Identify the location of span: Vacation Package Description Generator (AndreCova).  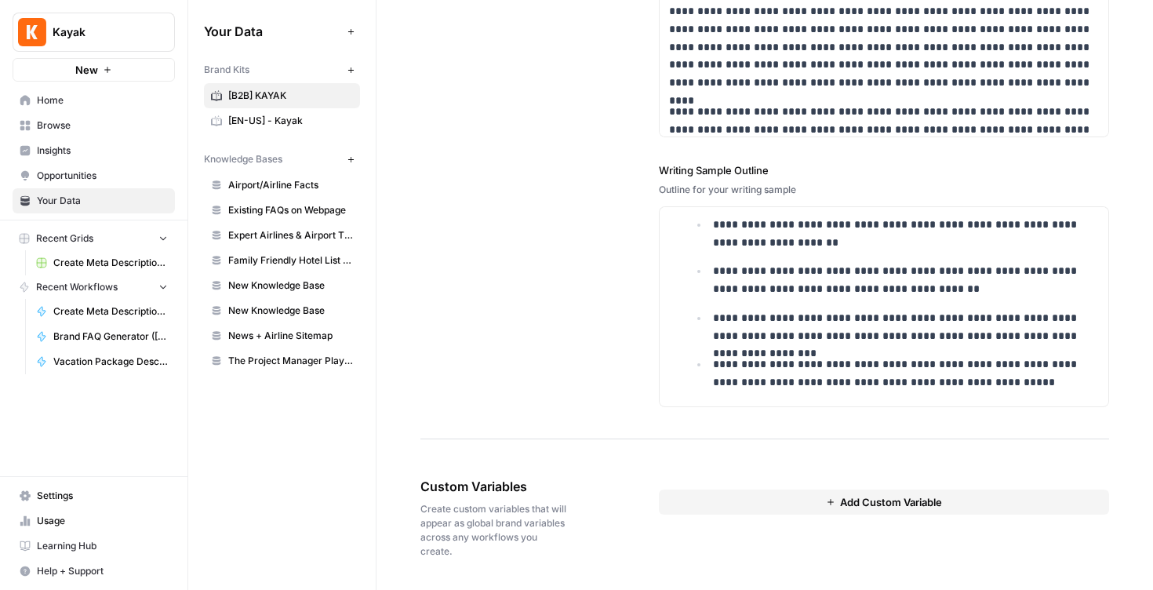
(111, 362).